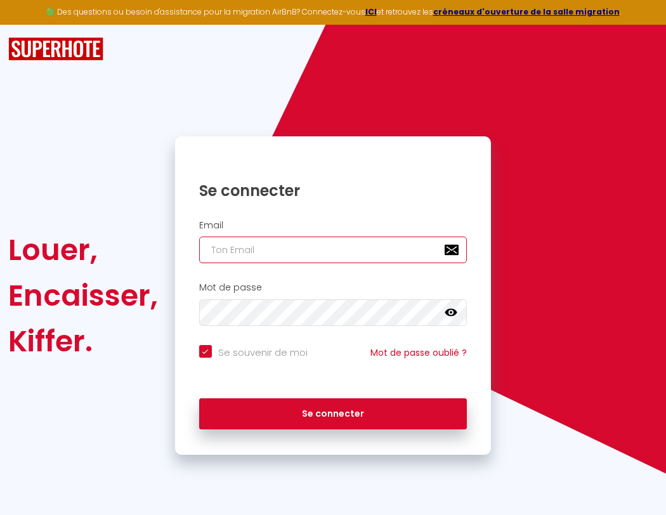 The width and height of the screenshot is (666, 515). I want to click on a: ICI, so click(371, 11).